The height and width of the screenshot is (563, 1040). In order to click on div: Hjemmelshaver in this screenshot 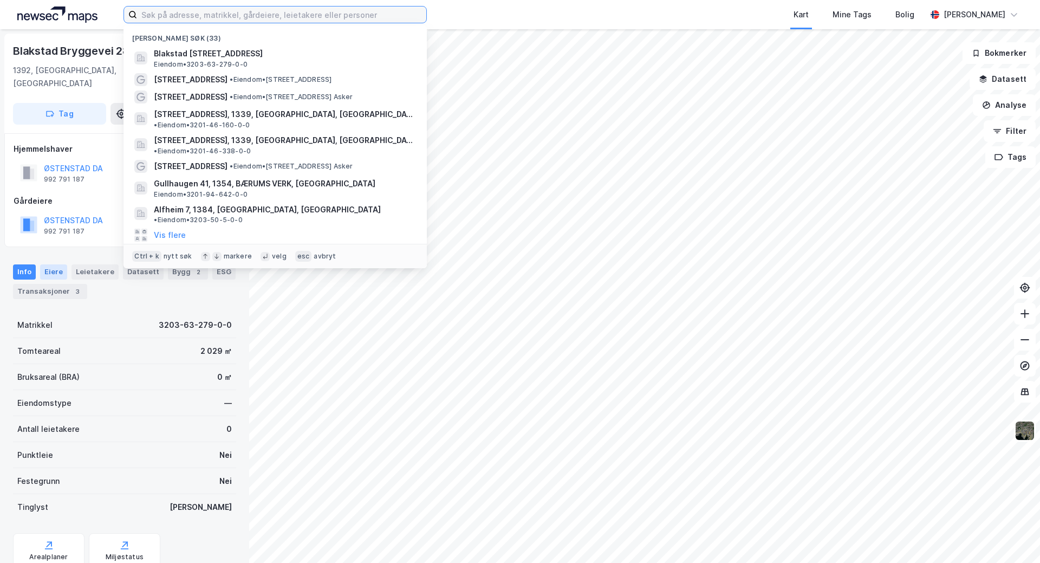, I will do `click(125, 149)`.